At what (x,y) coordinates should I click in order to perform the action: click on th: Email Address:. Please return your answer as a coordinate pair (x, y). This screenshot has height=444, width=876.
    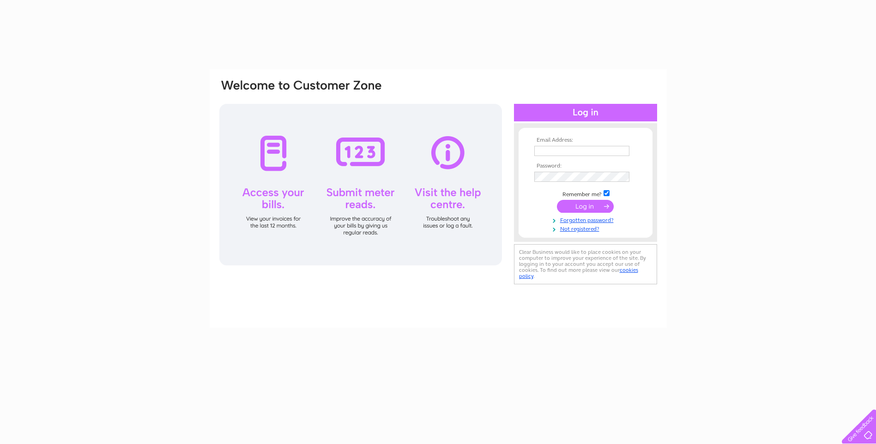
    Looking at the image, I should click on (586, 140).